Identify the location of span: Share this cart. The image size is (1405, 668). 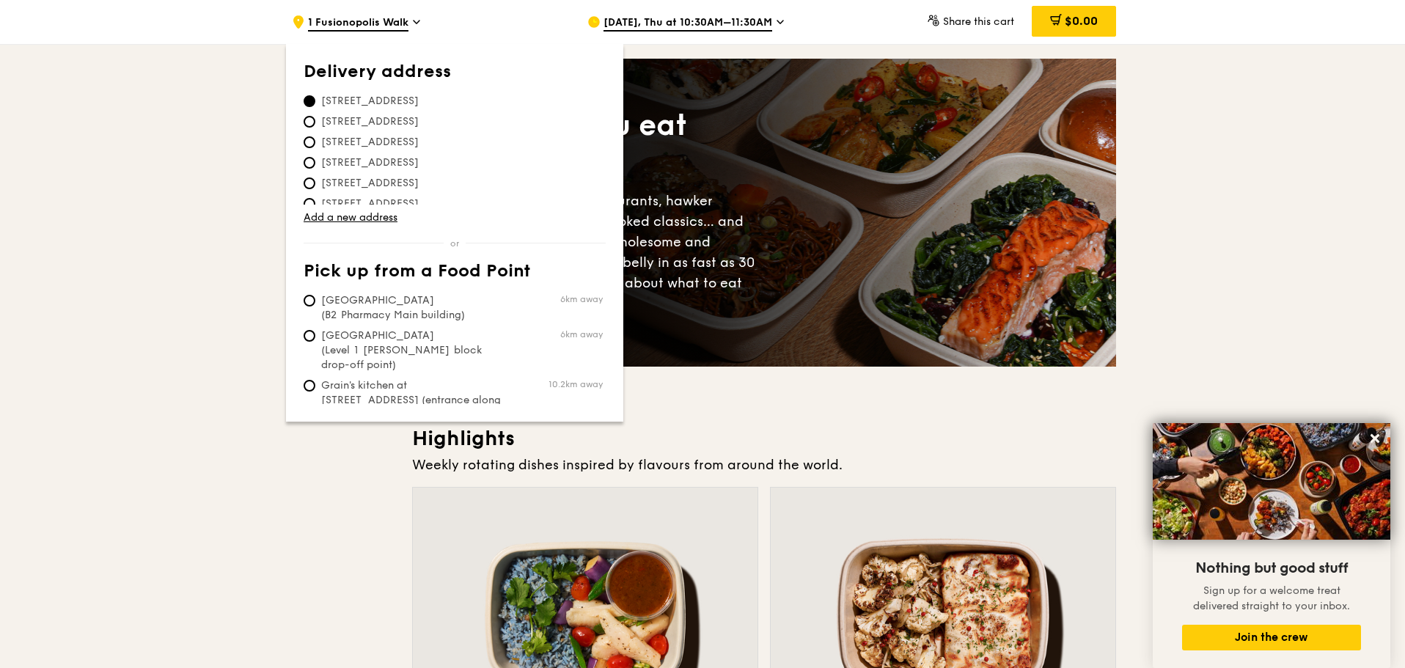
(979, 21).